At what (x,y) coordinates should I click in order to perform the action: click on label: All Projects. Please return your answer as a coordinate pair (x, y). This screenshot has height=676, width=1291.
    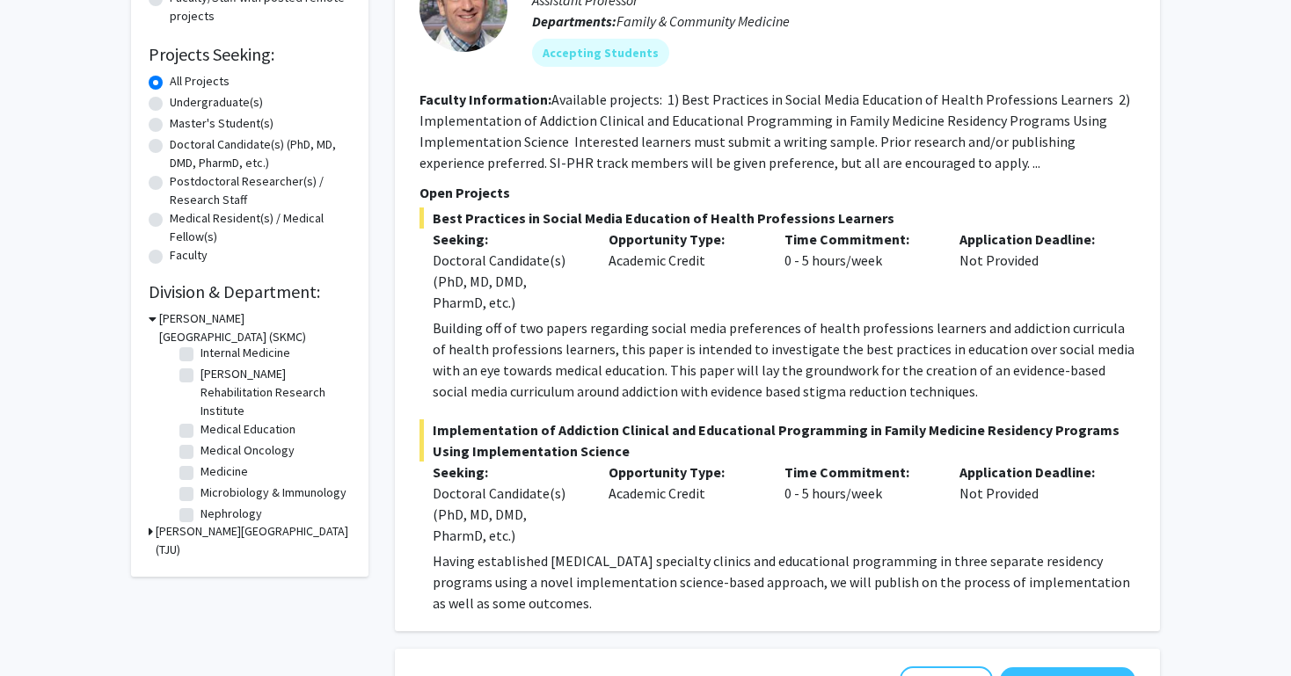
    Looking at the image, I should click on (200, 81).